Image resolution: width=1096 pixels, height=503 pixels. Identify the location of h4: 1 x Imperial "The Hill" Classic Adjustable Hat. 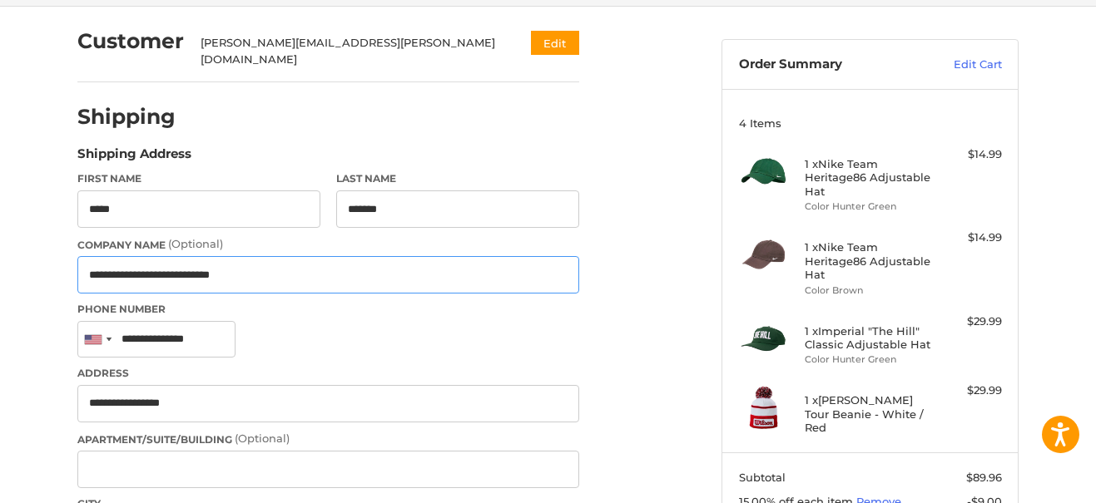
(868, 338).